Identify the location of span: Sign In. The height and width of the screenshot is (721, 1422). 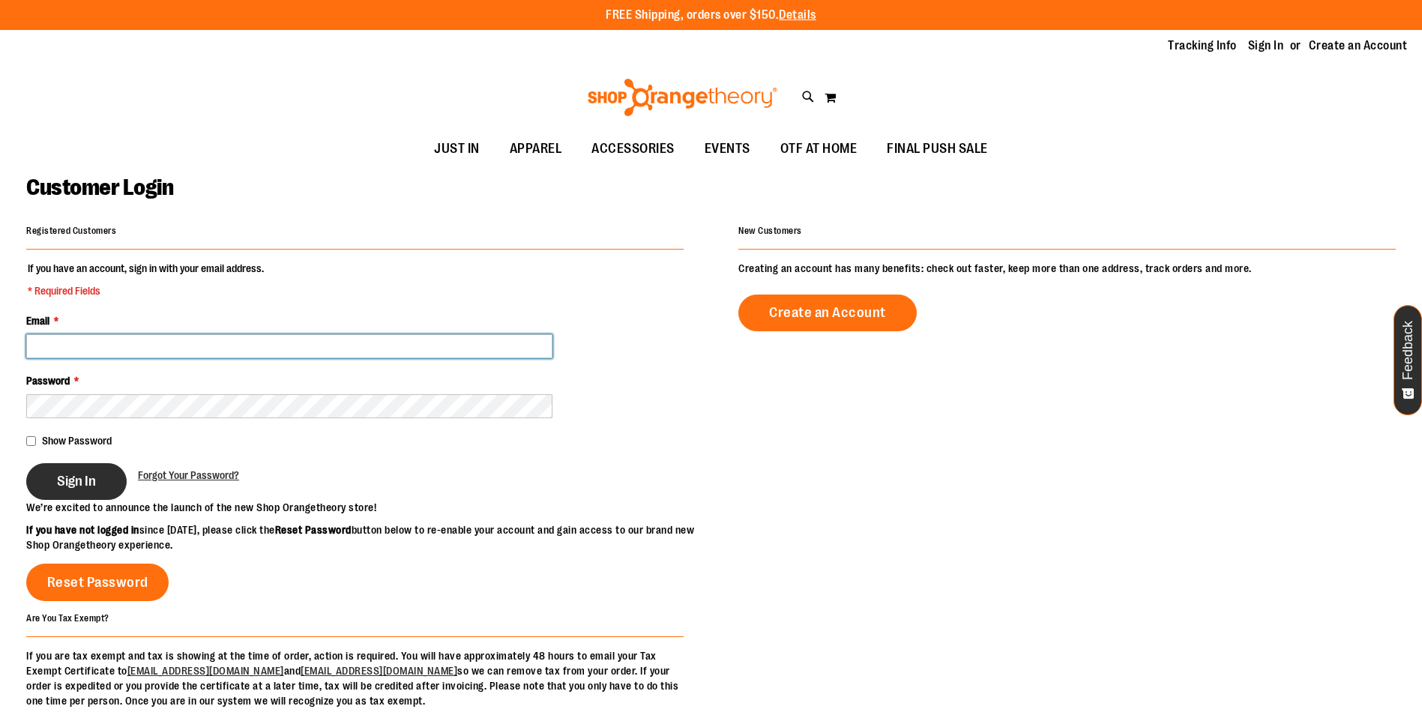
(76, 481).